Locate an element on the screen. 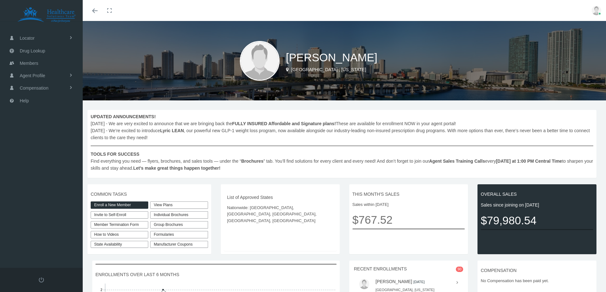  span: COMPENSATION is located at coordinates (537, 271).